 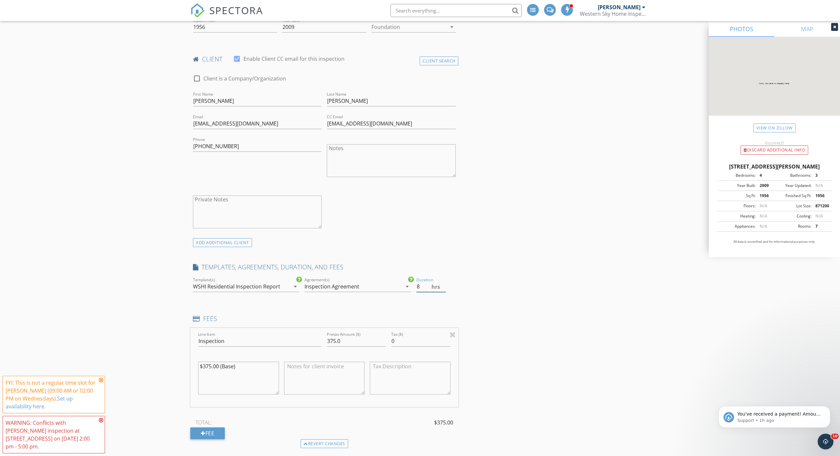 What do you see at coordinates (227, 16) in the screenshot?
I see `a: SPECTORA` at bounding box center [227, 16].